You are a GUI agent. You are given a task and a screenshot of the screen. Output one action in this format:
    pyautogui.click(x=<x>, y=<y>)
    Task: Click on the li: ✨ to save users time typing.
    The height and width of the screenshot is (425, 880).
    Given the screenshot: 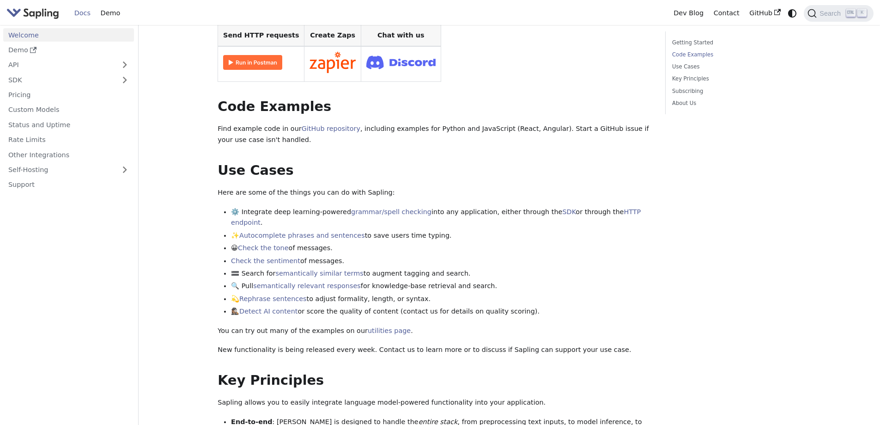 What is the action you would take?
    pyautogui.click(x=441, y=236)
    